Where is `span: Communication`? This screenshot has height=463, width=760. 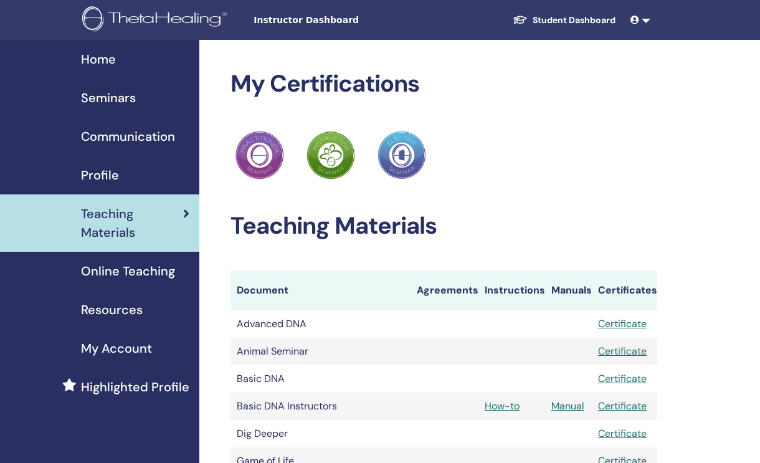 span: Communication is located at coordinates (128, 137).